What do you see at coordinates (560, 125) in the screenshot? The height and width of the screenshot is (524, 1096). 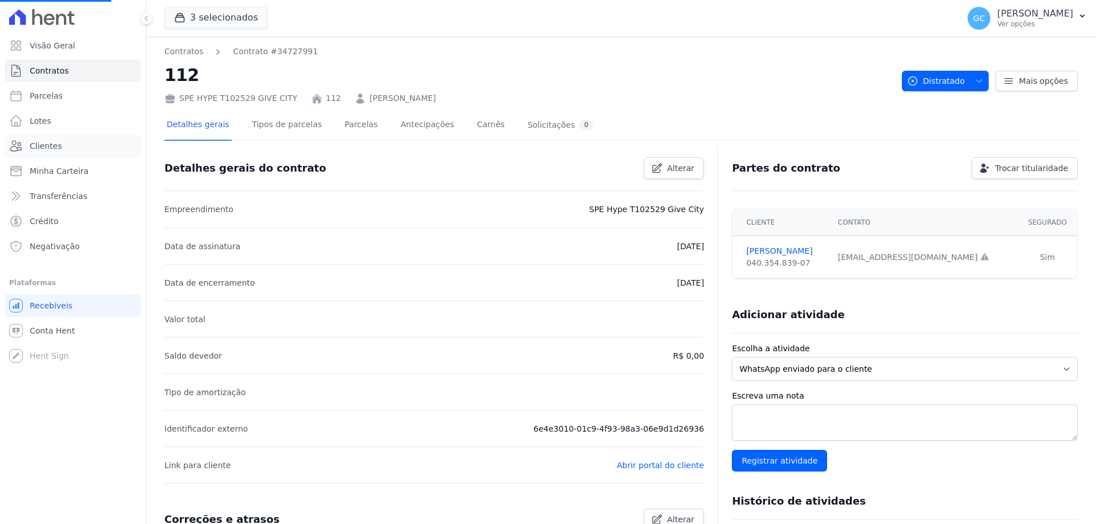 I see `div: Solicitações` at bounding box center [560, 125].